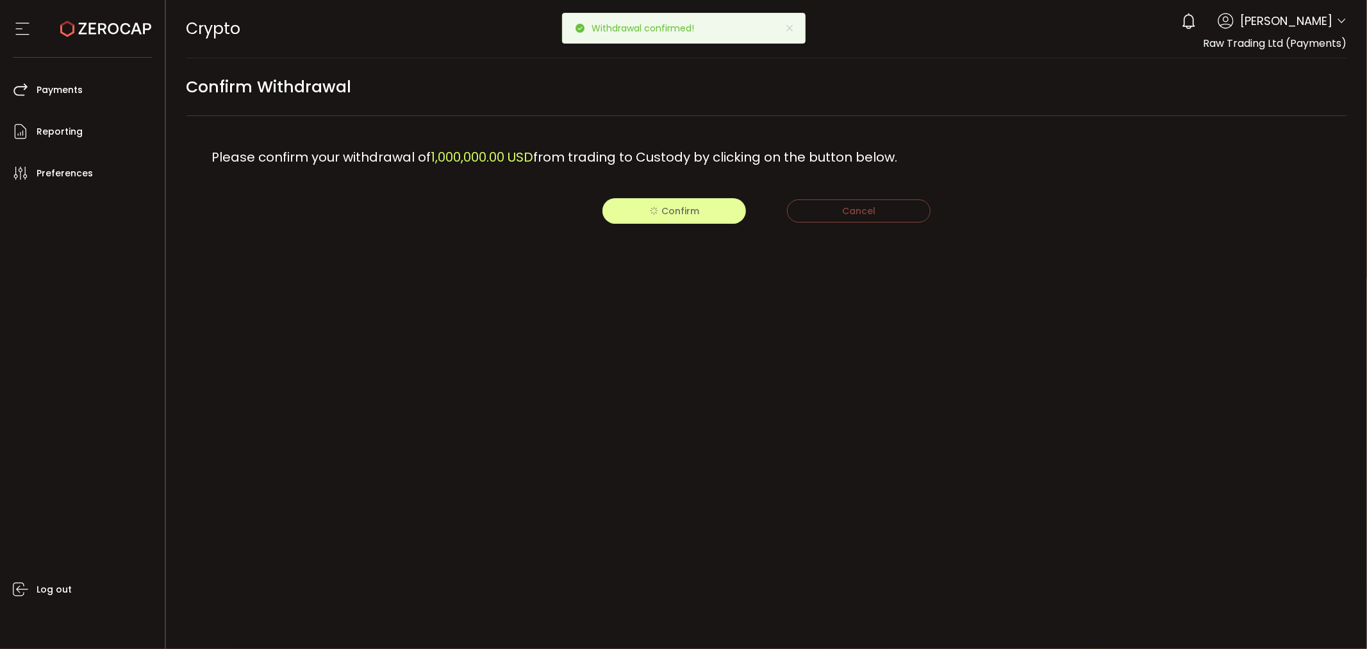  I want to click on span: Please confirm your withdrawal of, so click(322, 157).